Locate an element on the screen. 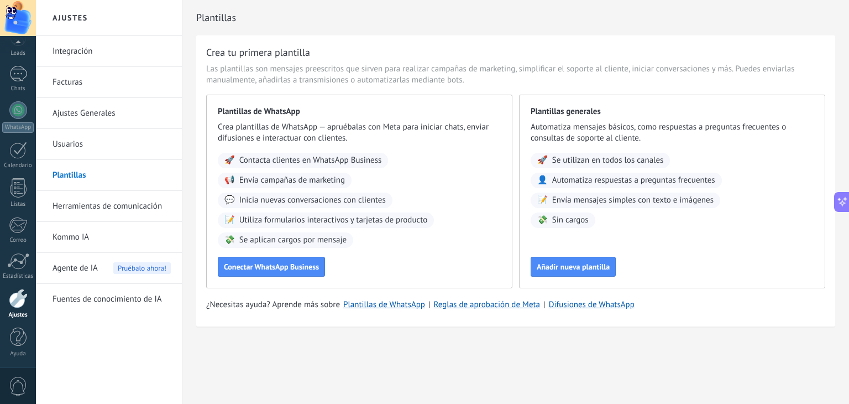 The image size is (849, 404). div: WhatsApp is located at coordinates (18, 127).